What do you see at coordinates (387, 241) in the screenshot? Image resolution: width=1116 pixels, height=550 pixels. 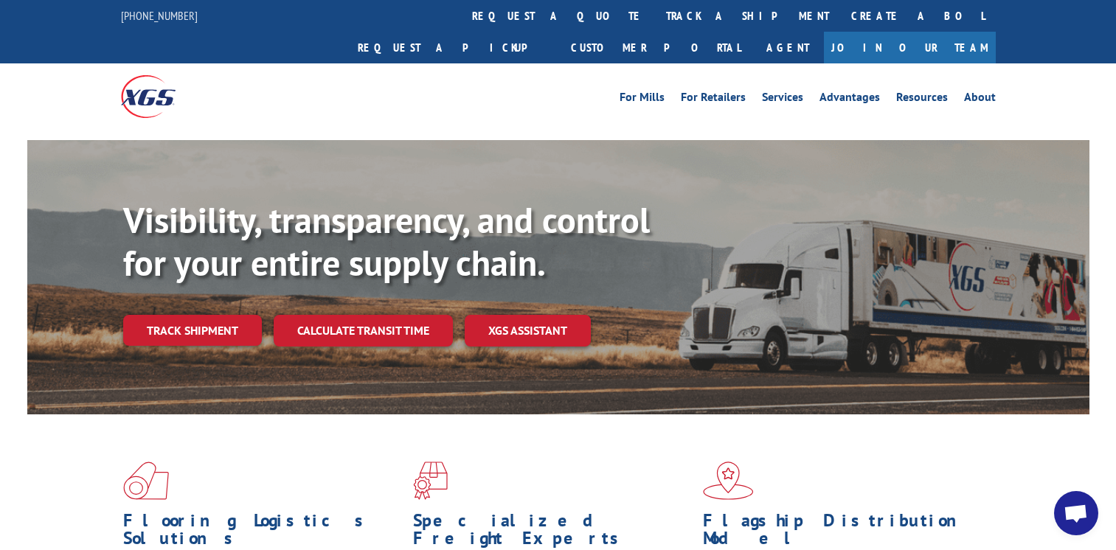 I see `b: Visibility, transparency, and control for your entire supply chain.` at bounding box center [387, 241].